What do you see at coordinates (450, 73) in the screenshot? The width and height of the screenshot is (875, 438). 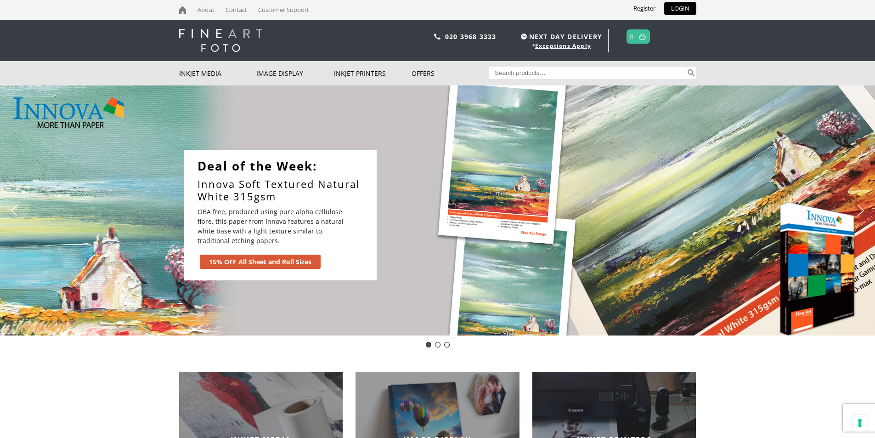 I see `a: Offers` at bounding box center [450, 73].